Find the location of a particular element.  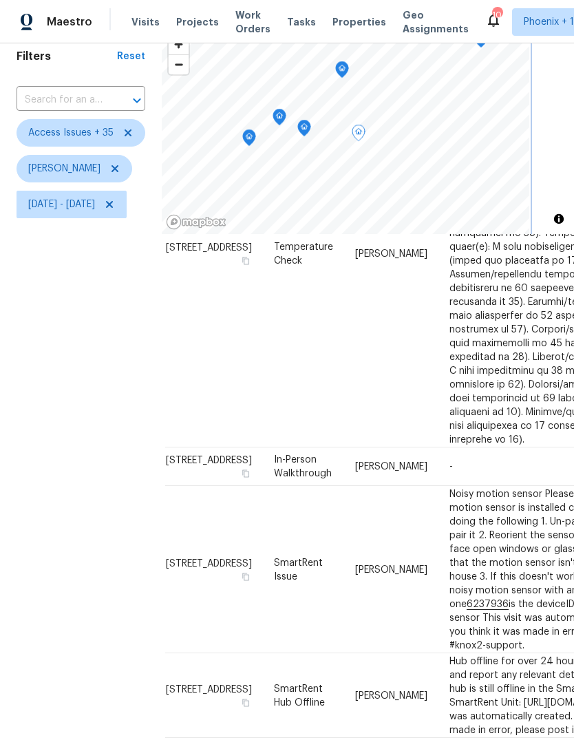

button: Zoom in is located at coordinates (178, 44).